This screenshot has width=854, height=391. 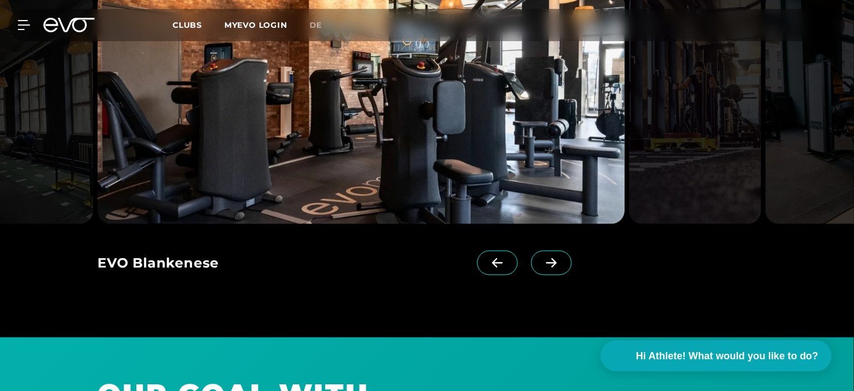 What do you see at coordinates (322, 25) in the screenshot?
I see `a: de` at bounding box center [322, 25].